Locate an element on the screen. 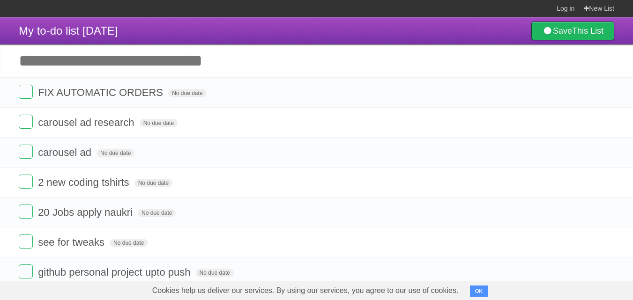 This screenshot has height=300, width=633. button: OK is located at coordinates (479, 291).